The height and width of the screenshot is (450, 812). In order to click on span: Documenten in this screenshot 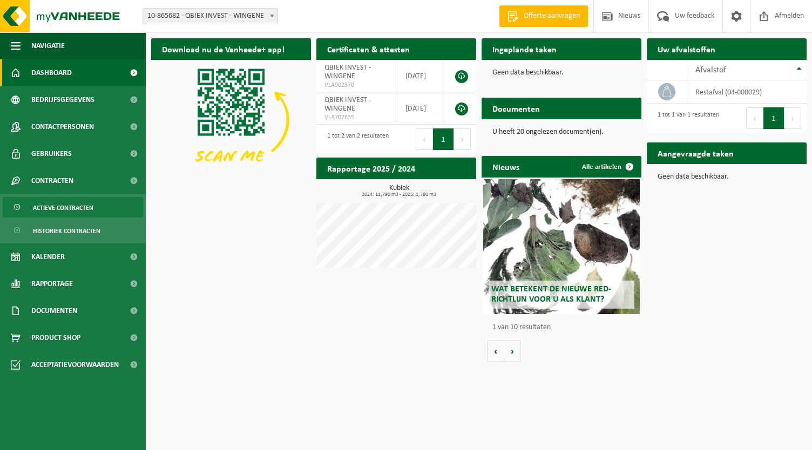, I will do `click(54, 311)`.